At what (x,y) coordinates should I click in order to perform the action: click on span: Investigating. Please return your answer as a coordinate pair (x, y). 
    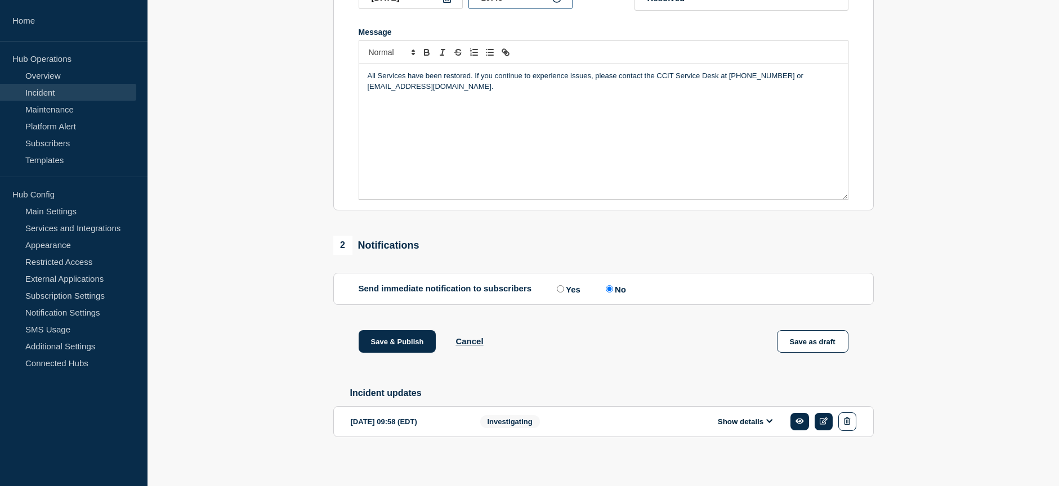
    Looking at the image, I should click on (510, 422).